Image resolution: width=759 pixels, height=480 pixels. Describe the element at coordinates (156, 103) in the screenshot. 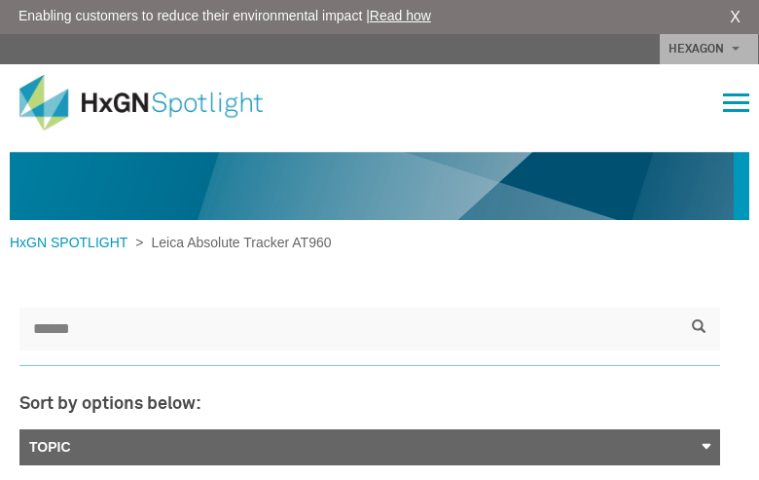

I see `img: HxGN Spotlight` at that location.